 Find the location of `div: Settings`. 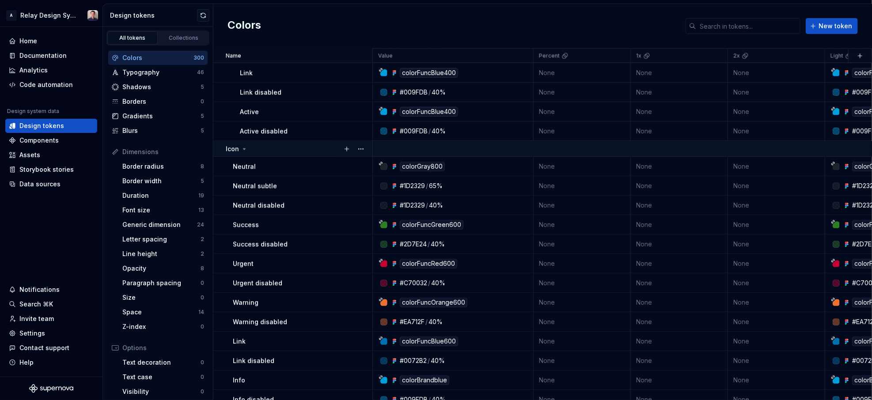

div: Settings is located at coordinates (32, 333).